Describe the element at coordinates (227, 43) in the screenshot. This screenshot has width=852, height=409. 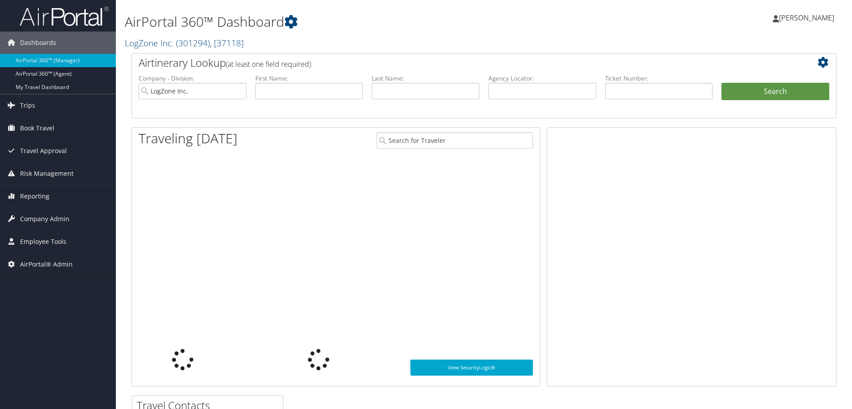
I see `span: , [ 37118 ]` at that location.